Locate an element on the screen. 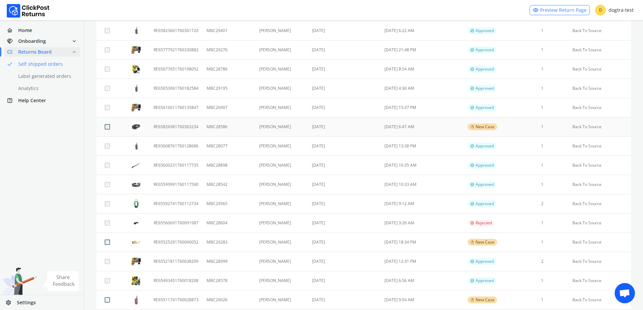  span: D is located at coordinates (601, 10).